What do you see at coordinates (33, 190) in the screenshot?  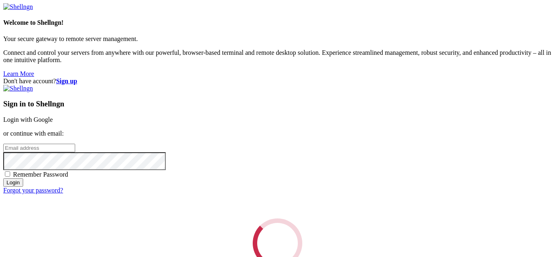 I see `a: Forgot your password?` at bounding box center [33, 190].